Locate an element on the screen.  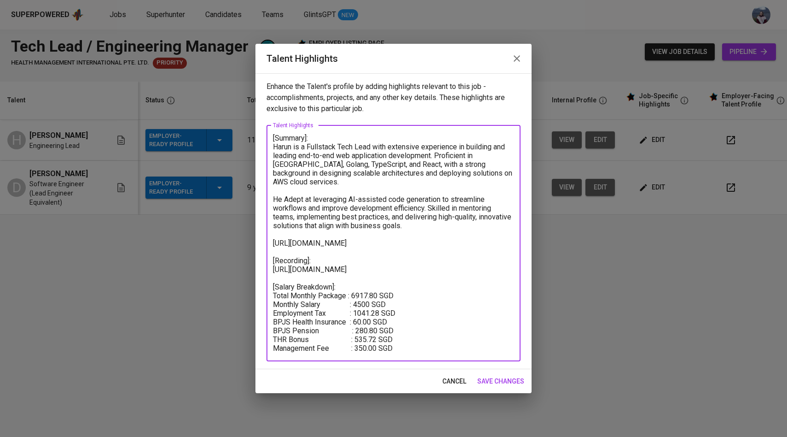
button: save changes is located at coordinates (501, 381).